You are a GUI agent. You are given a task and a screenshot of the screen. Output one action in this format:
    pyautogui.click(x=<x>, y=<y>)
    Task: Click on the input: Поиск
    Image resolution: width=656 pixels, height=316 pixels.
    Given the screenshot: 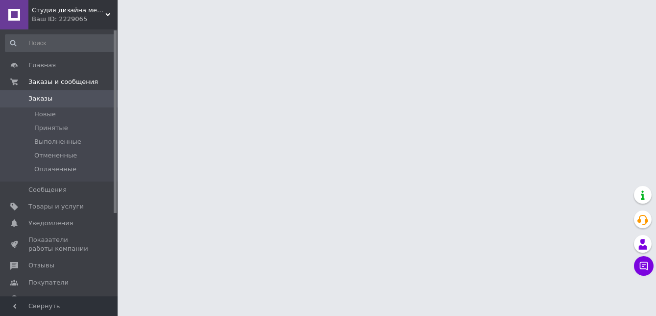 What is the action you would take?
    pyautogui.click(x=60, y=43)
    